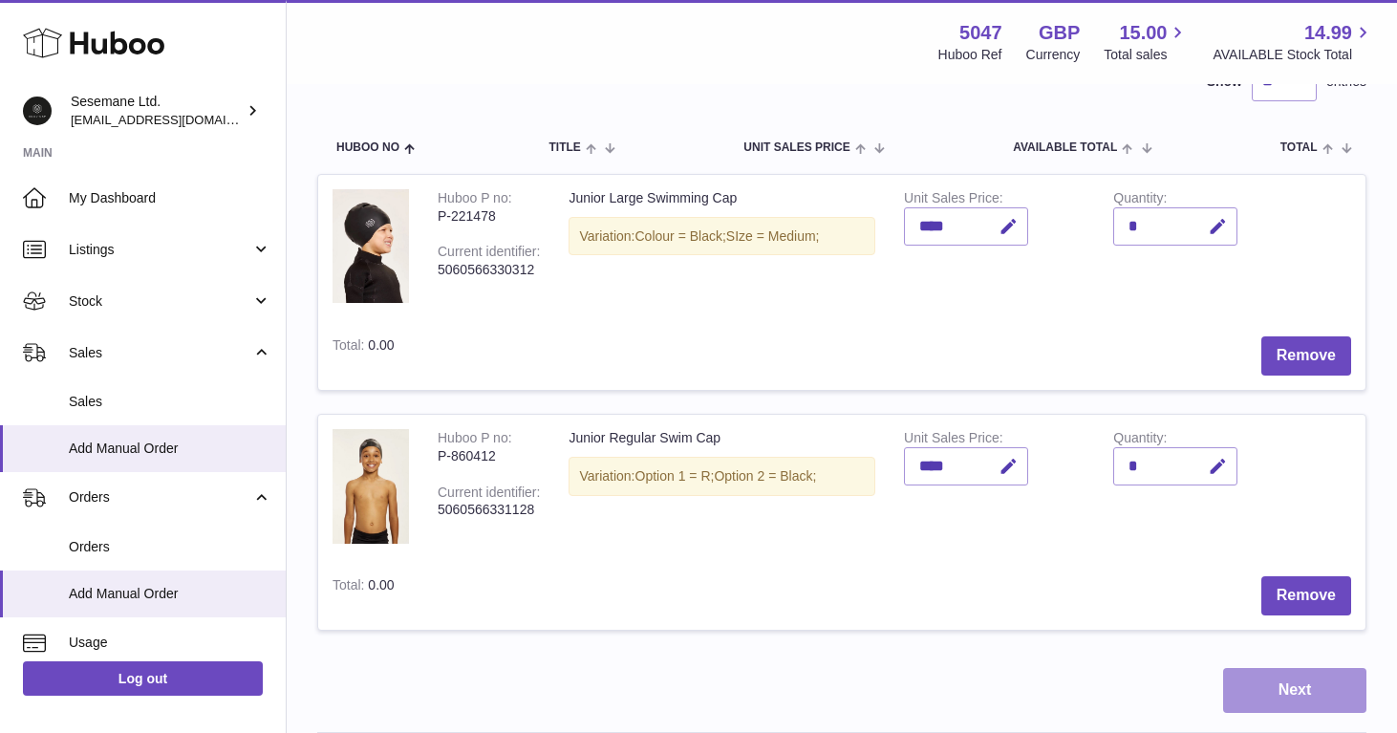  I want to click on button: Next, so click(1295, 690).